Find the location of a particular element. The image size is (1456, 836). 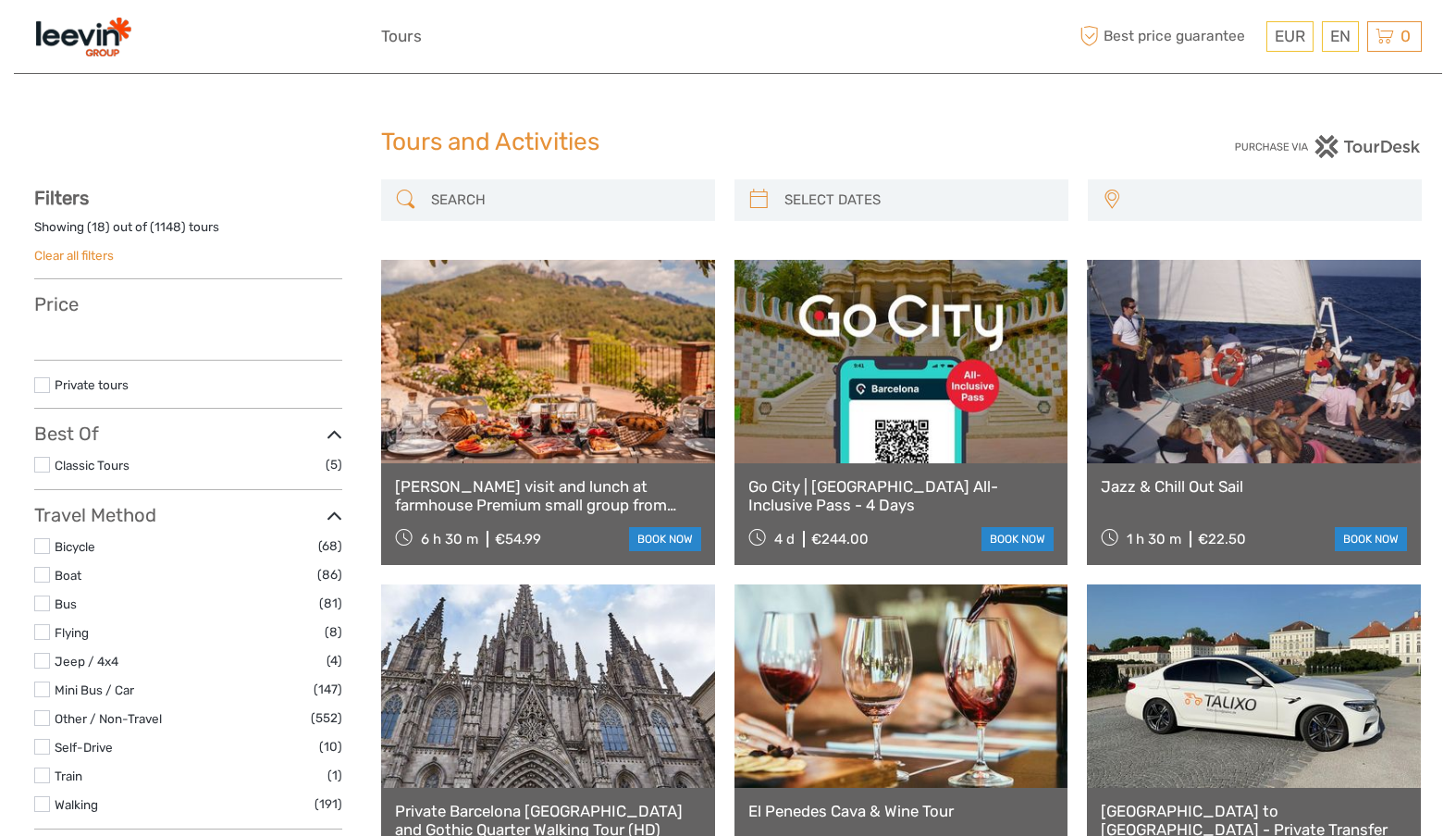

h3: Best Of is located at coordinates (188, 433).